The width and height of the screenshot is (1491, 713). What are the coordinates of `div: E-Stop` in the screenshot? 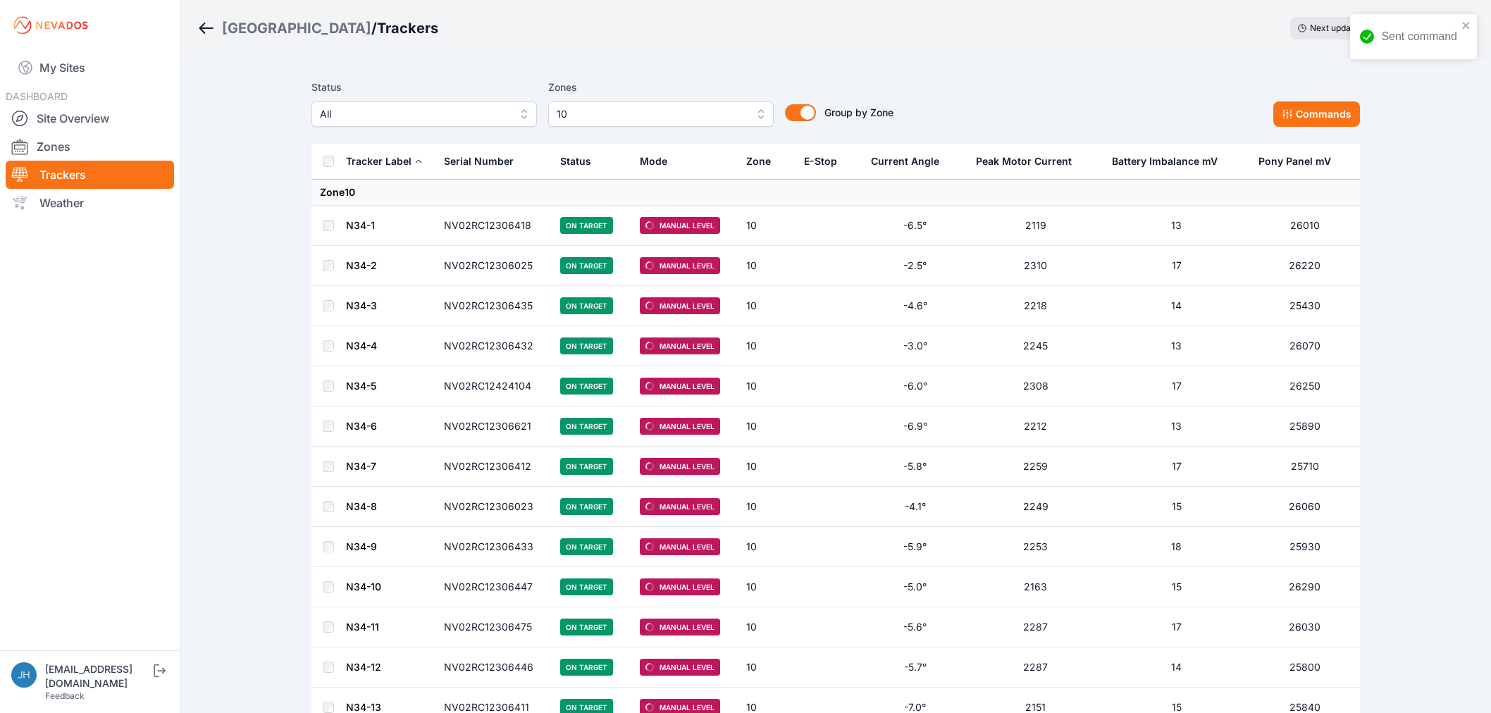 It's located at (820, 161).